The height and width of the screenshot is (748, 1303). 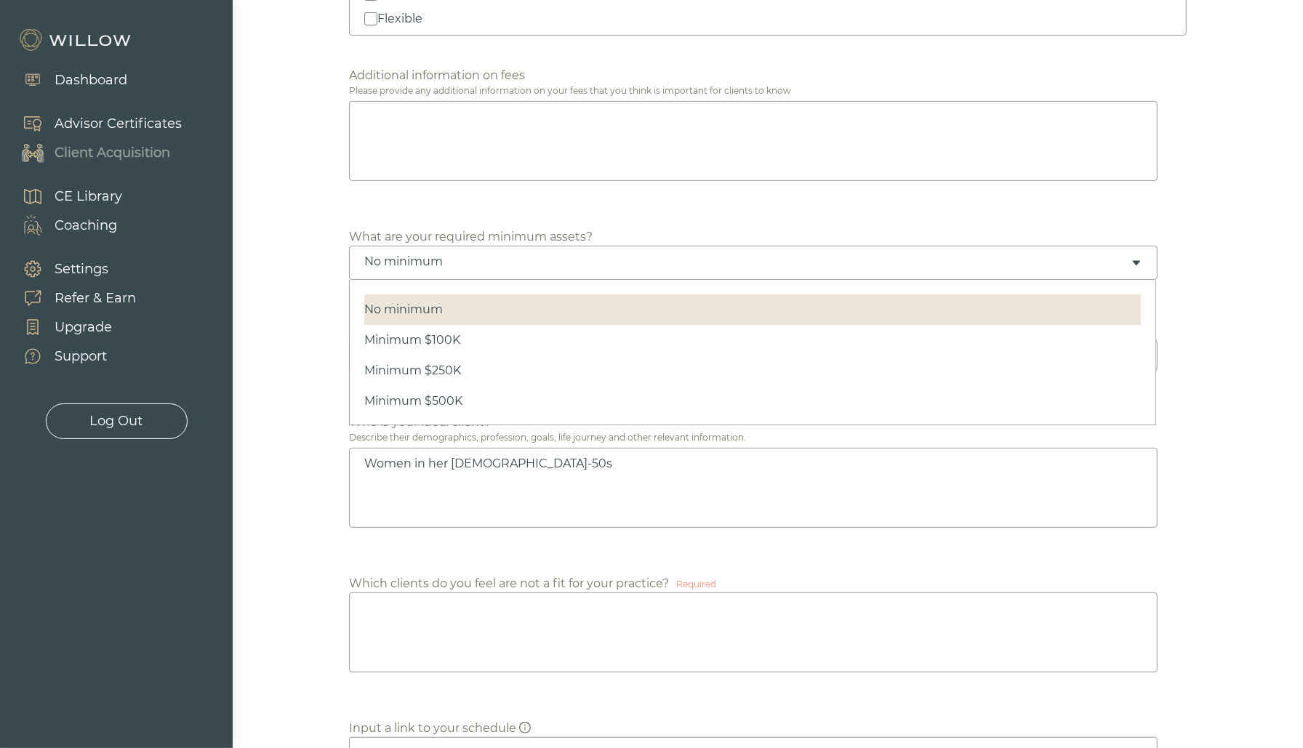 What do you see at coordinates (94, 124) in the screenshot?
I see `a: Advisor Certificates` at bounding box center [94, 124].